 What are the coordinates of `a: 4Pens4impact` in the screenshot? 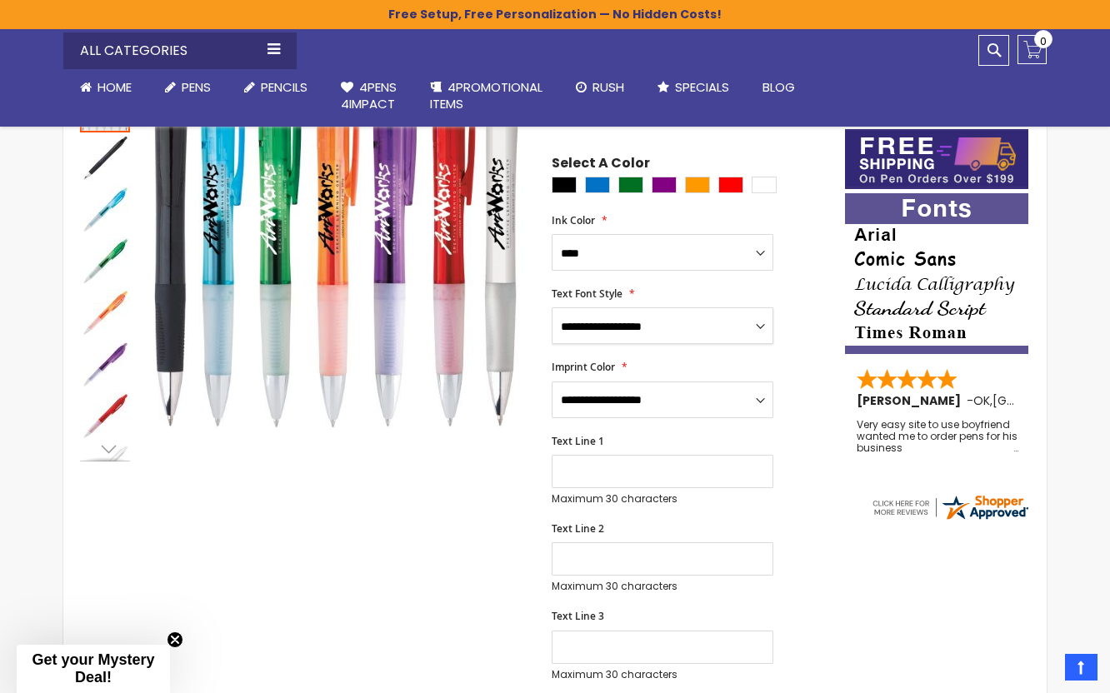 It's located at (368, 96).